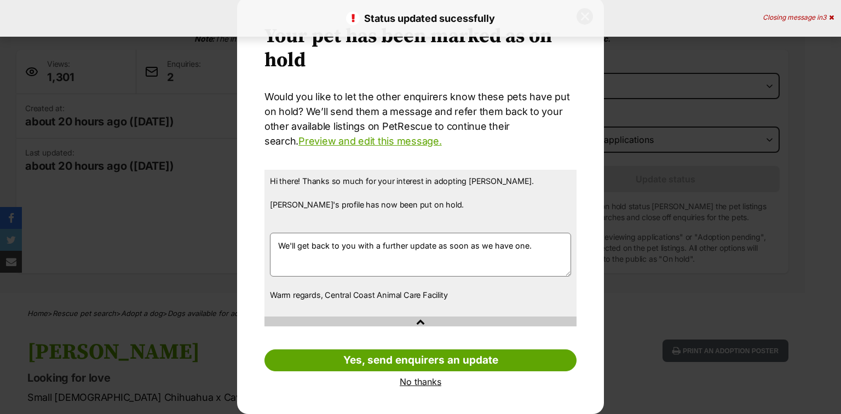 The image size is (841, 414). Describe the element at coordinates (824, 17) in the screenshot. I see `span: 3` at that location.